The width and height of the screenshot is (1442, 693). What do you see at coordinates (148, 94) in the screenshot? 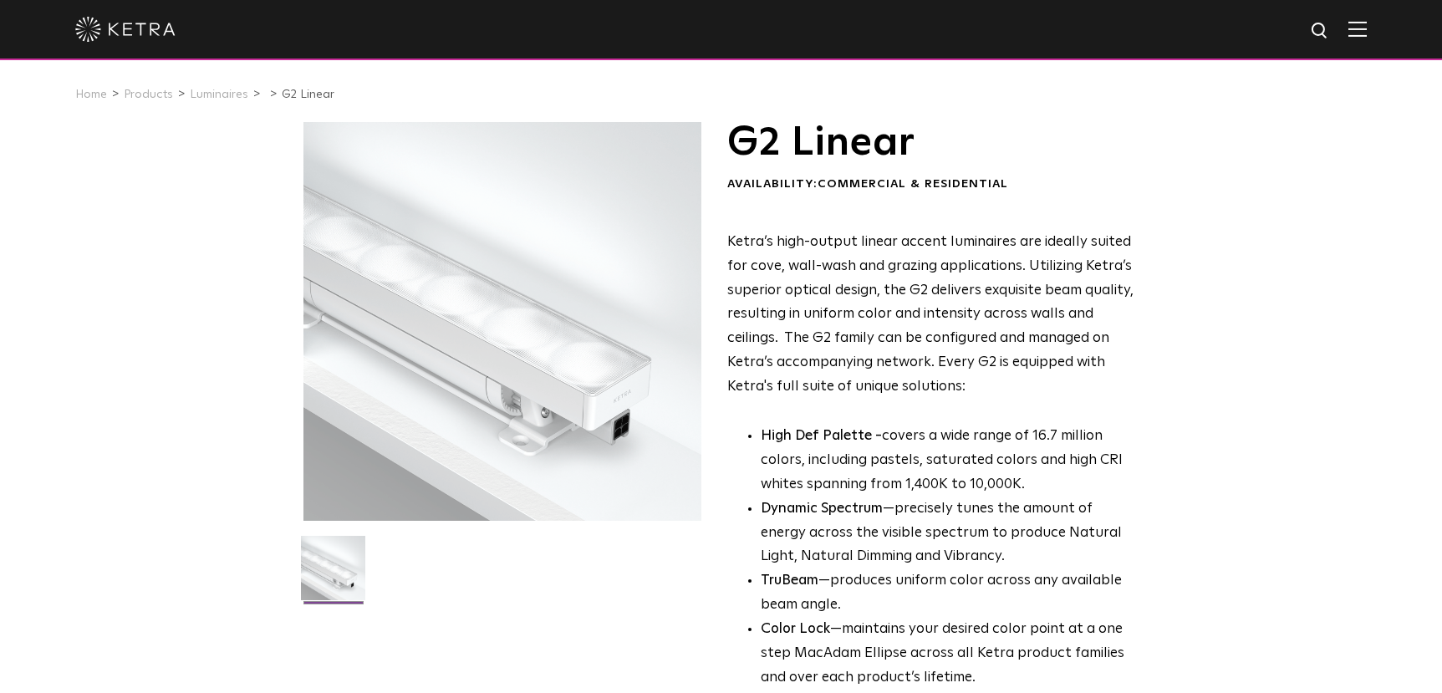
I see `a: Products` at bounding box center [148, 94].